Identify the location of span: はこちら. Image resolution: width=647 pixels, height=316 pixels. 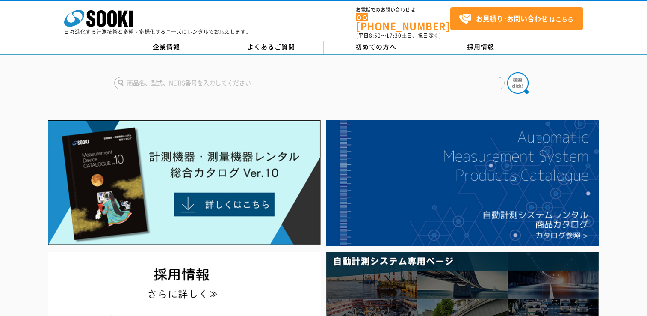
(516, 19).